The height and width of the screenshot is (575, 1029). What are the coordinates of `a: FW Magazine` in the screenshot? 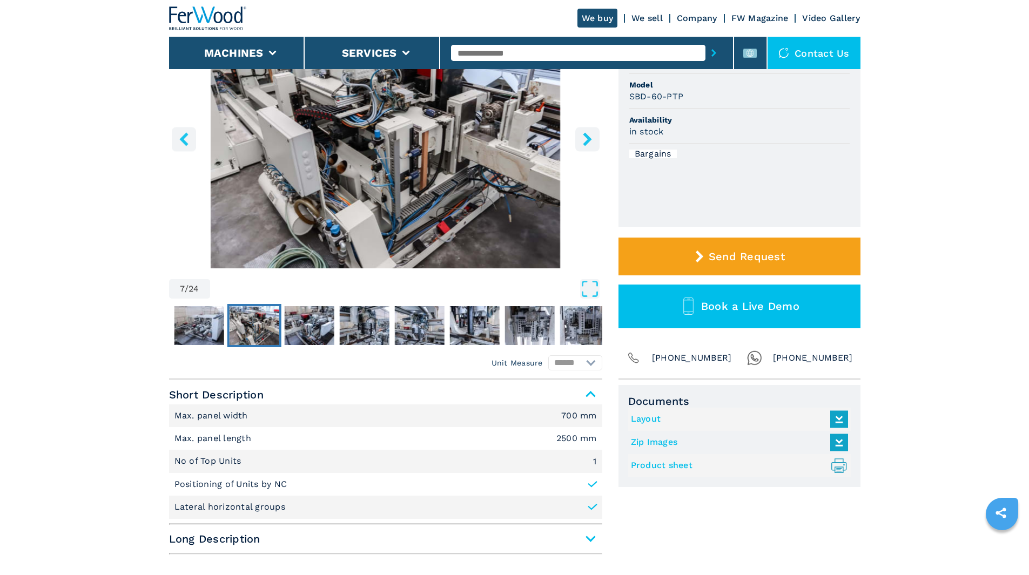 It's located at (760, 18).